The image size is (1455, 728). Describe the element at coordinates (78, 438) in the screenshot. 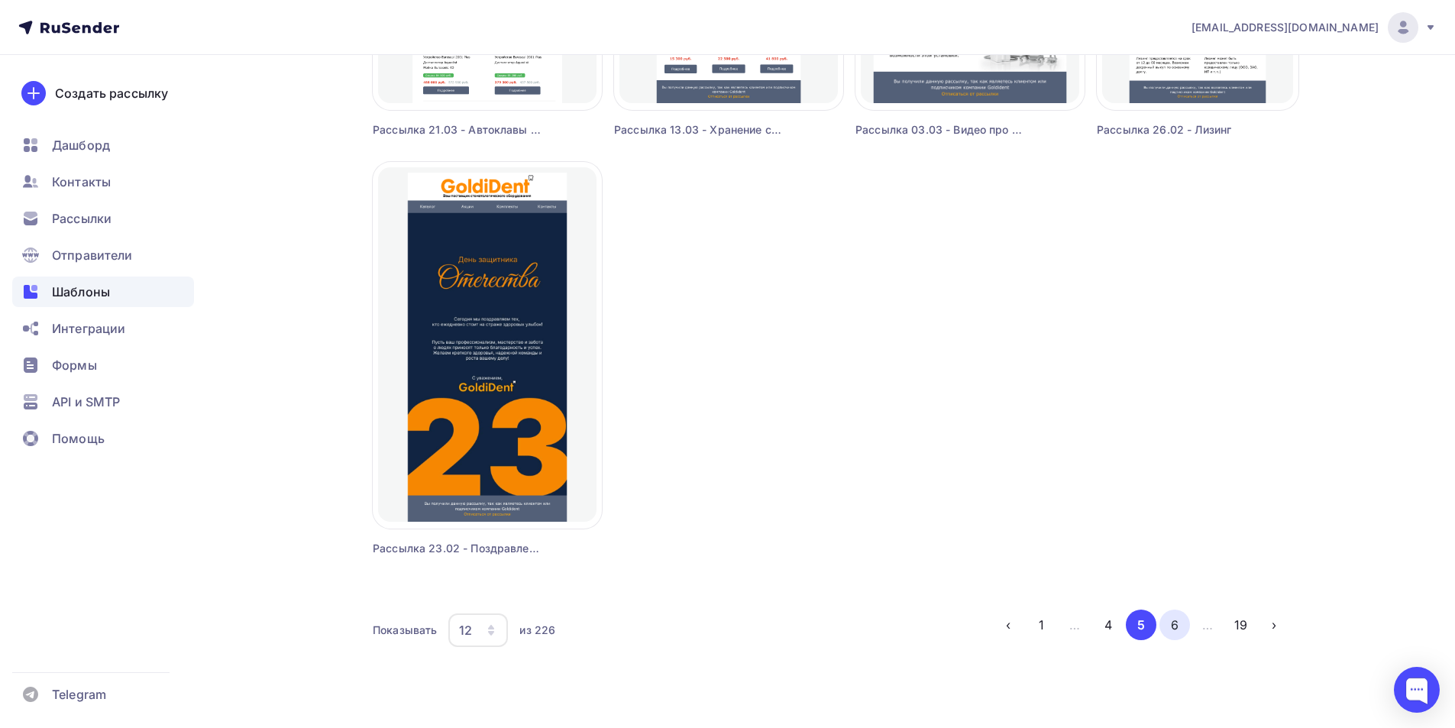

I see `span: Помощь` at that location.